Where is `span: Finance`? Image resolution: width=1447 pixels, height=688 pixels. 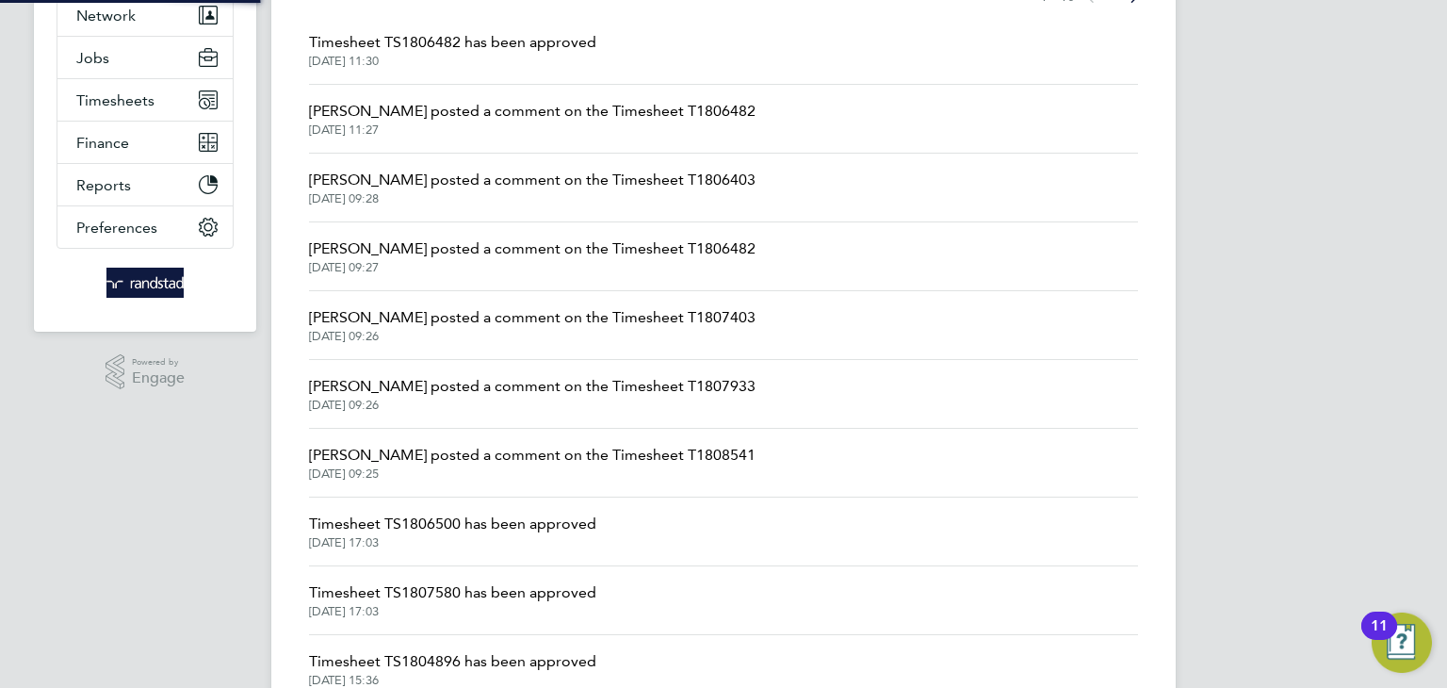 span: Finance is located at coordinates (103, 142).